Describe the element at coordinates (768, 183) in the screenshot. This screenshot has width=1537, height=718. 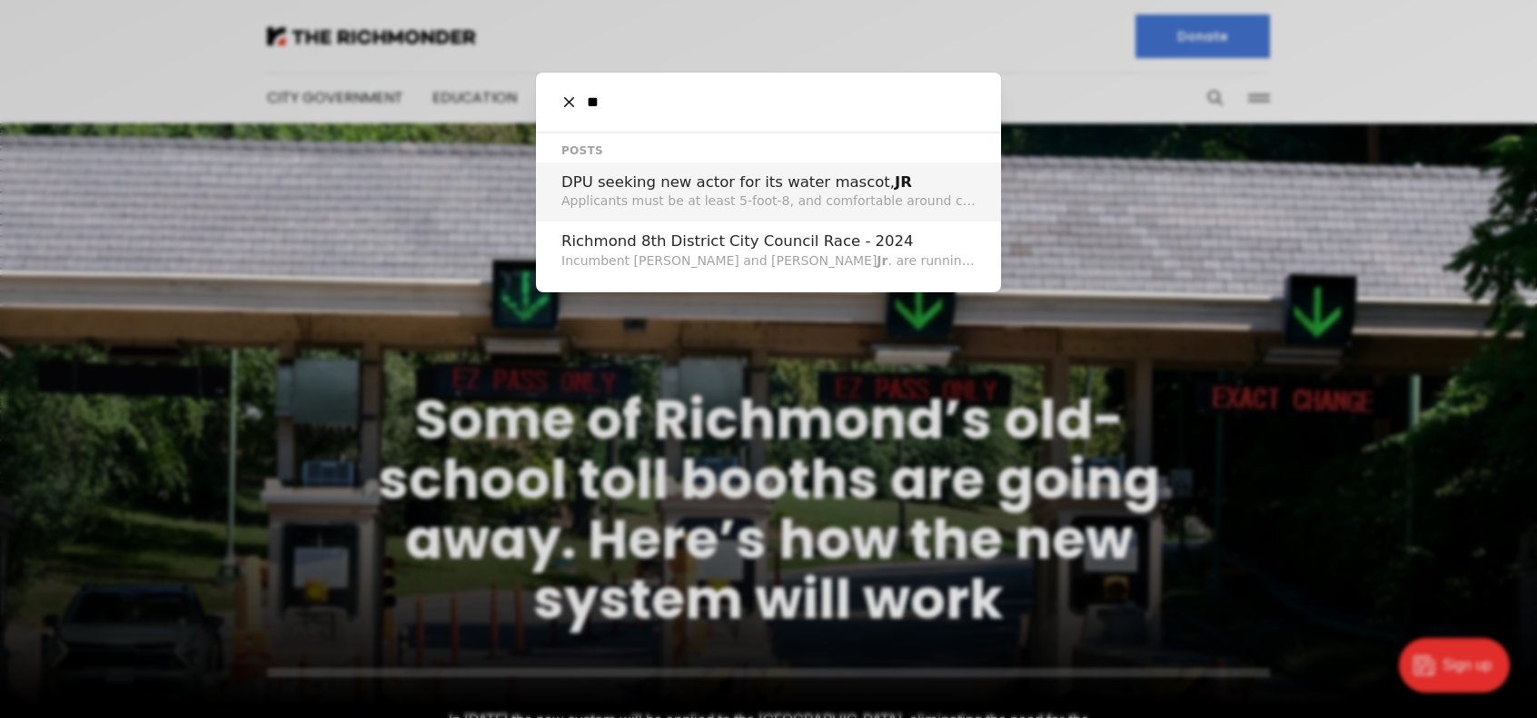
I see `h2: DPU seeking new actor for its water mascot,` at that location.